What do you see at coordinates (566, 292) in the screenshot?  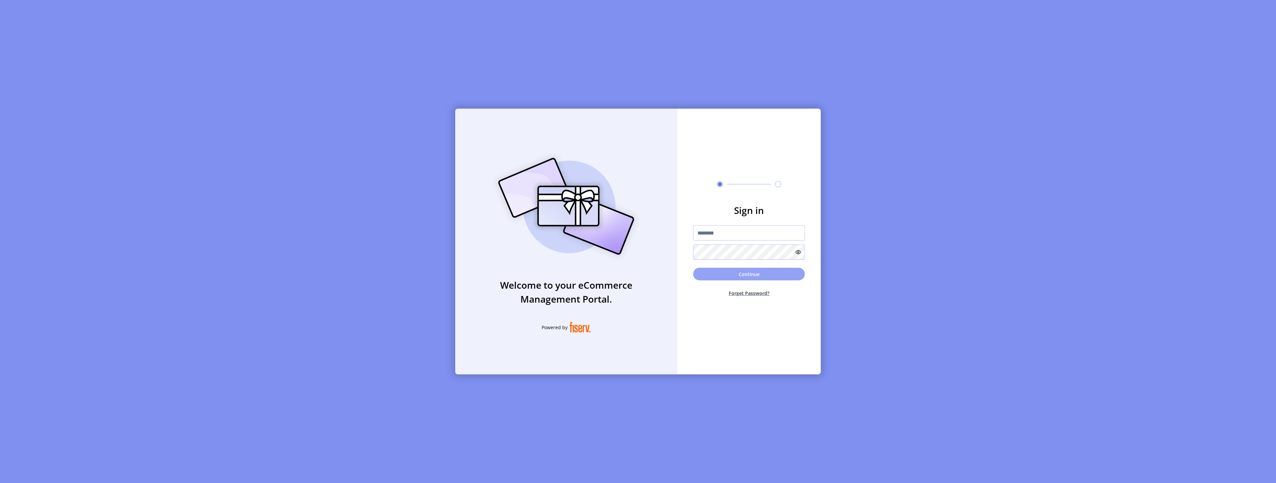 I see `h3: Welcome to your eCommerce Management Portal.` at bounding box center [566, 292].